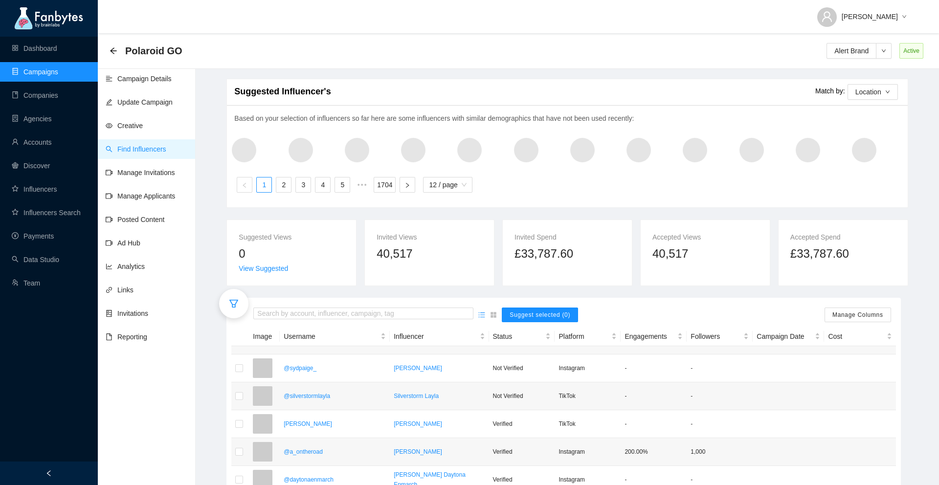 This screenshot has width=939, height=485. Describe the element at coordinates (291, 268) in the screenshot. I see `div: View Suggested` at that location.